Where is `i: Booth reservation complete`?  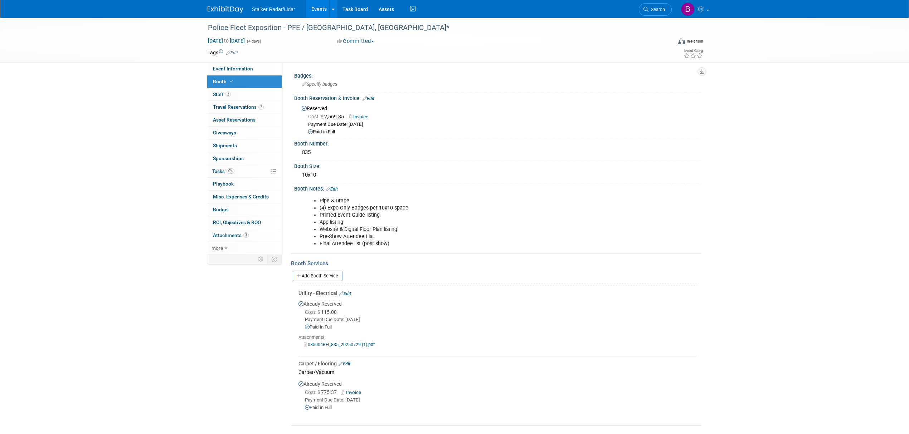
i: Booth reservation complete is located at coordinates (231, 81).